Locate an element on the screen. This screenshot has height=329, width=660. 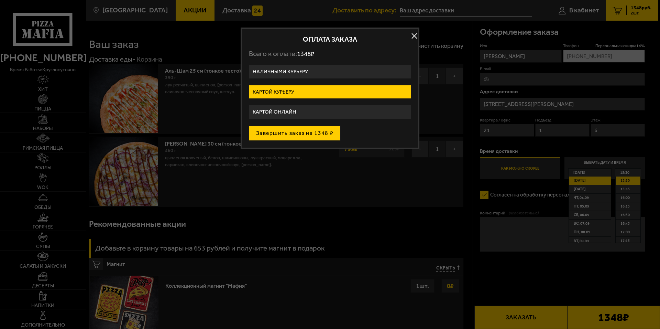
label: Картой онлайн is located at coordinates (330, 112).